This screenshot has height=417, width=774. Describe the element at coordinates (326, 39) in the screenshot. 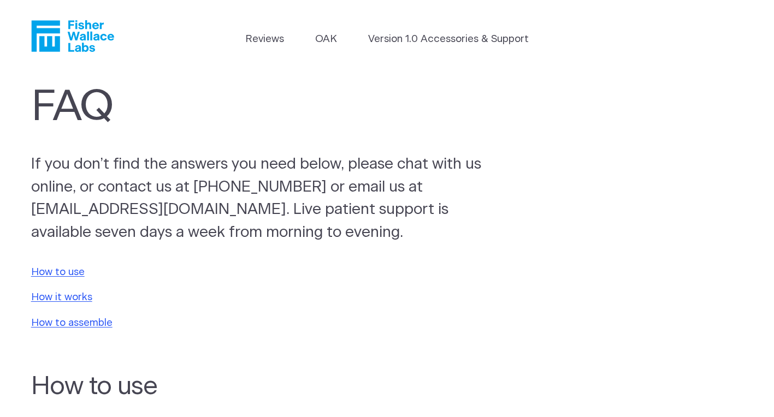

I see `a: OAK` at that location.